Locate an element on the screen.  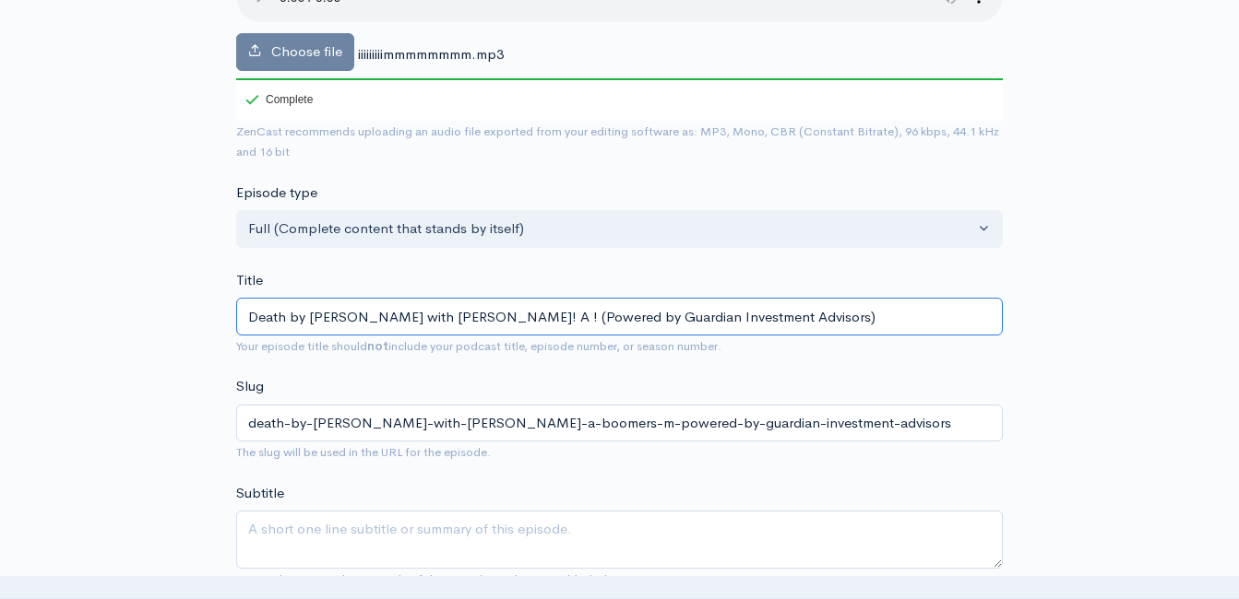
strong: not is located at coordinates (377, 346).